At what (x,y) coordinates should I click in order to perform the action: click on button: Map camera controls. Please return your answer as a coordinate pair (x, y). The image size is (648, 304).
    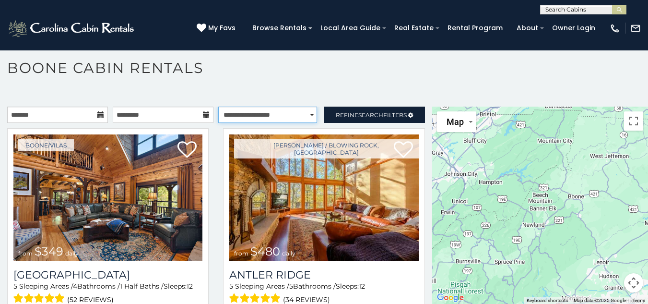
    Looking at the image, I should click on (634, 283).